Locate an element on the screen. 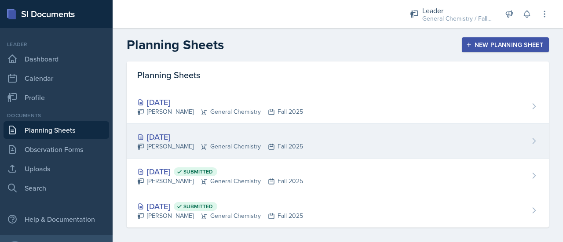 Image resolution: width=563 pixels, height=242 pixels. a: Calendar is located at coordinates (56, 78).